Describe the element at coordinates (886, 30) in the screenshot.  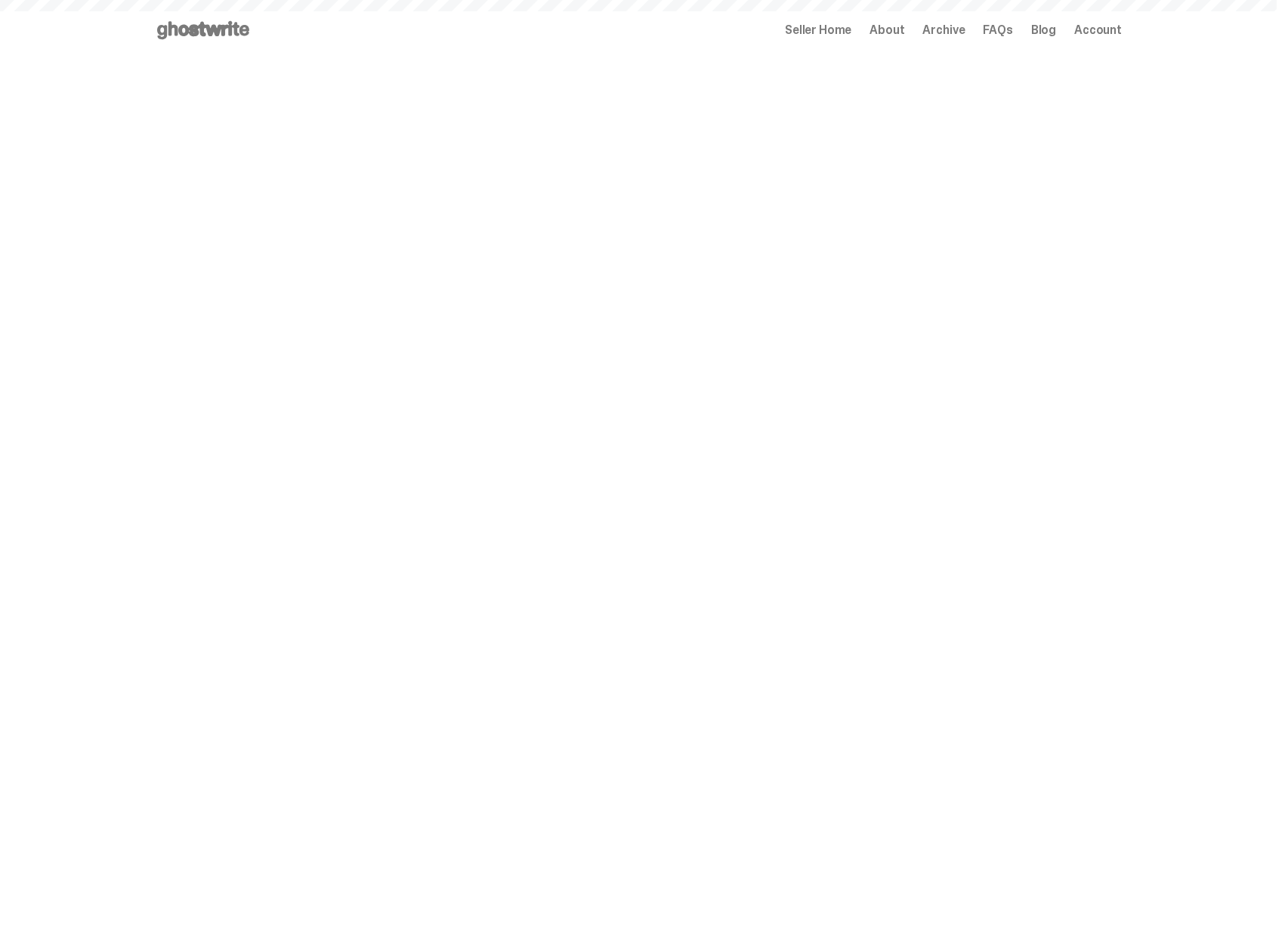
I see `a: About` at that location.